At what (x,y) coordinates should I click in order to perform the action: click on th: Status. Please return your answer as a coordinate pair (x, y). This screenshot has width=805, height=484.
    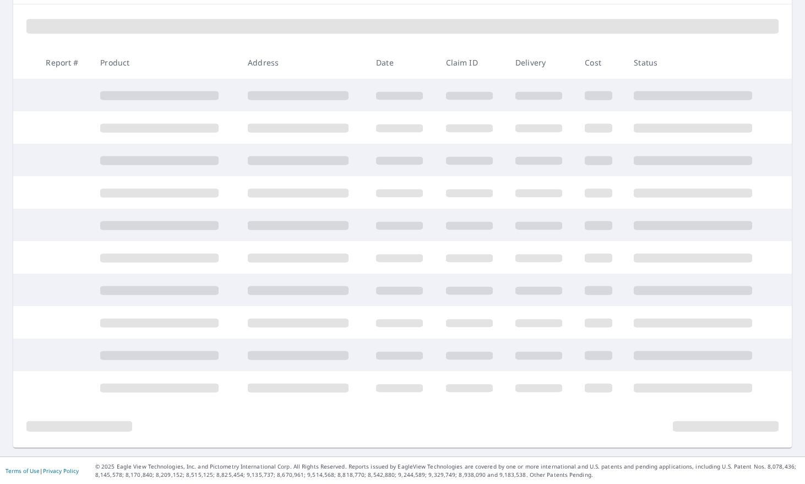
    Looking at the image, I should click on (698, 62).